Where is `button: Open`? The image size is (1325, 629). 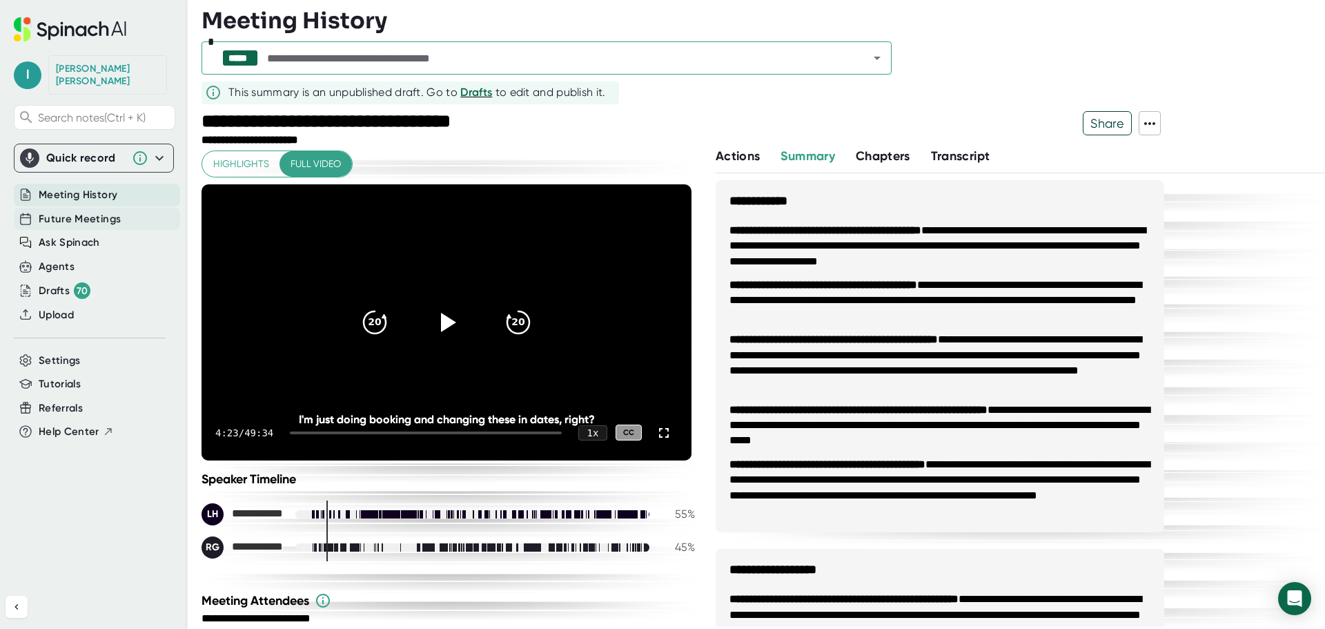
button: Open is located at coordinates (877, 58).